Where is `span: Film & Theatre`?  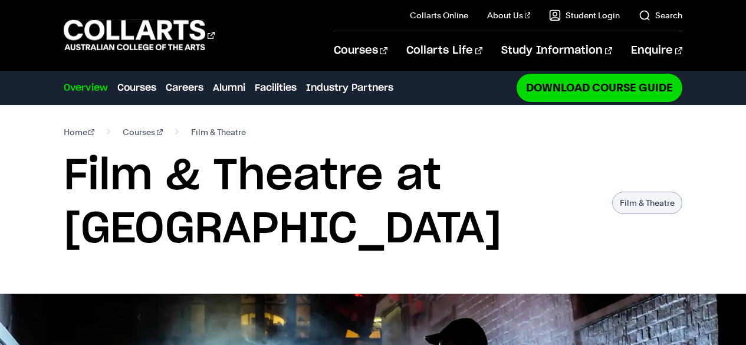 span: Film & Theatre is located at coordinates (218, 132).